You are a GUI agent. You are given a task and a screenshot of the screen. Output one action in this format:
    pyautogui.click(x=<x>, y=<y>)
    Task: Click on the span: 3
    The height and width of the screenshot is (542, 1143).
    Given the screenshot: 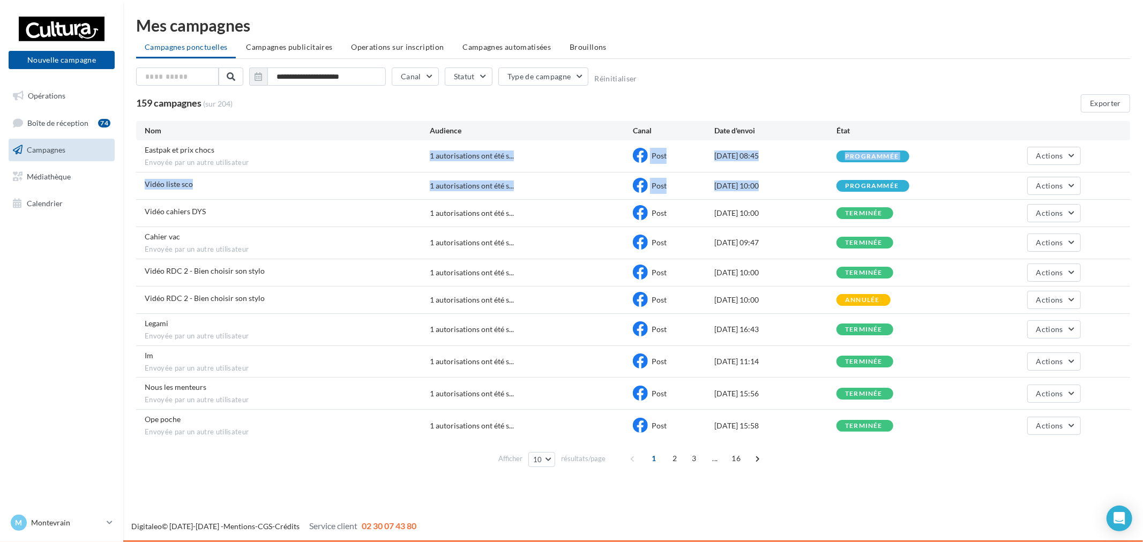 What is the action you would take?
    pyautogui.click(x=694, y=459)
    